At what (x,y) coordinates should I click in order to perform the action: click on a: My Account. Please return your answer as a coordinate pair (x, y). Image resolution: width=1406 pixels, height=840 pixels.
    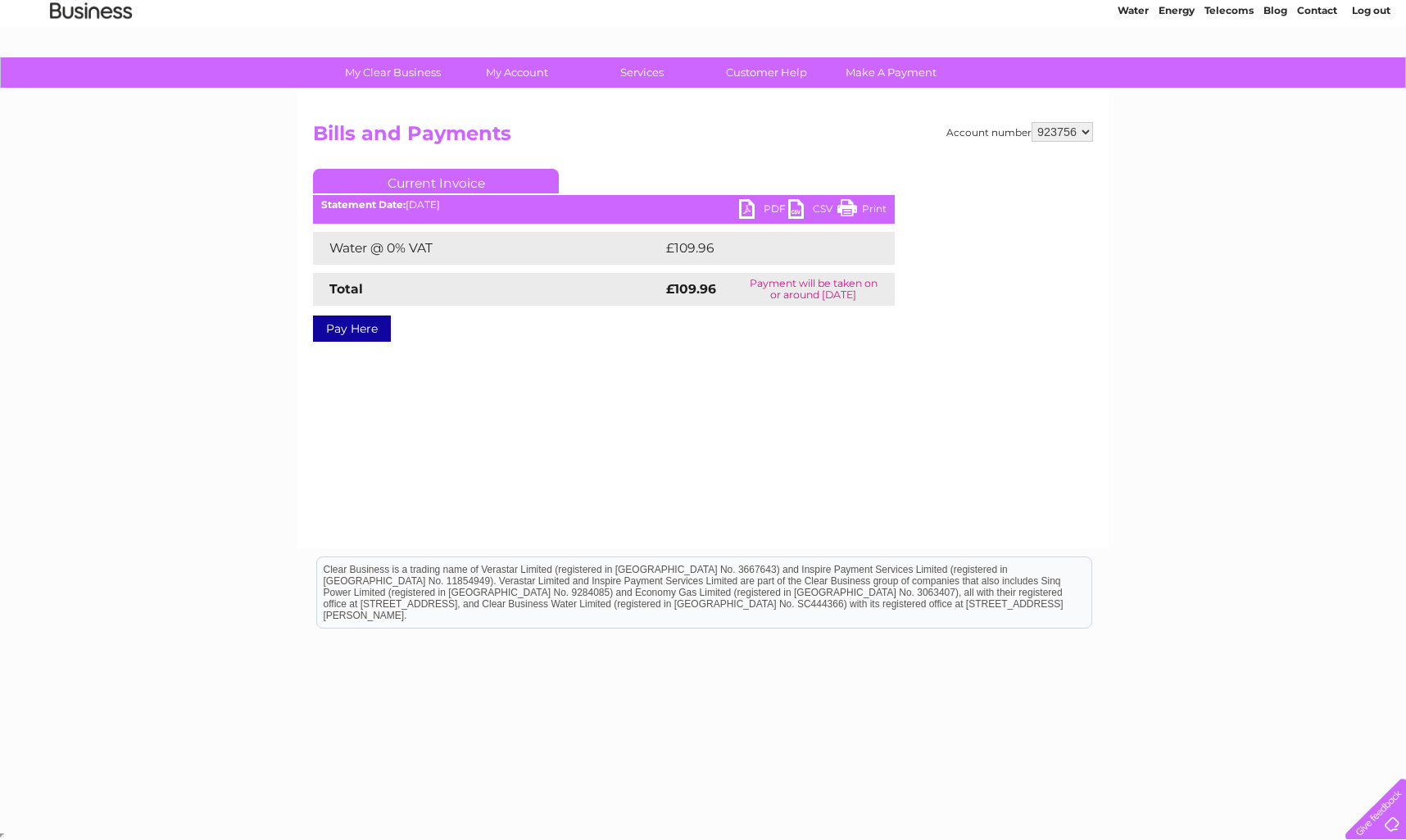
    Looking at the image, I should click on (517, 72).